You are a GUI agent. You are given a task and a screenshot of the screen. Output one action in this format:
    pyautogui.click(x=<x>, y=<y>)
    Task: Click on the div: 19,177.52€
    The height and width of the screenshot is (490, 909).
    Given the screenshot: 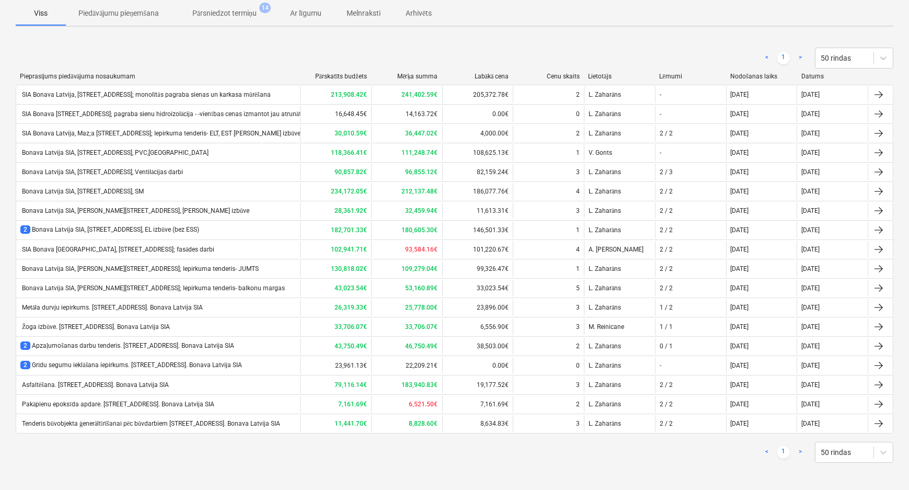 What is the action you would take?
    pyautogui.click(x=478, y=385)
    